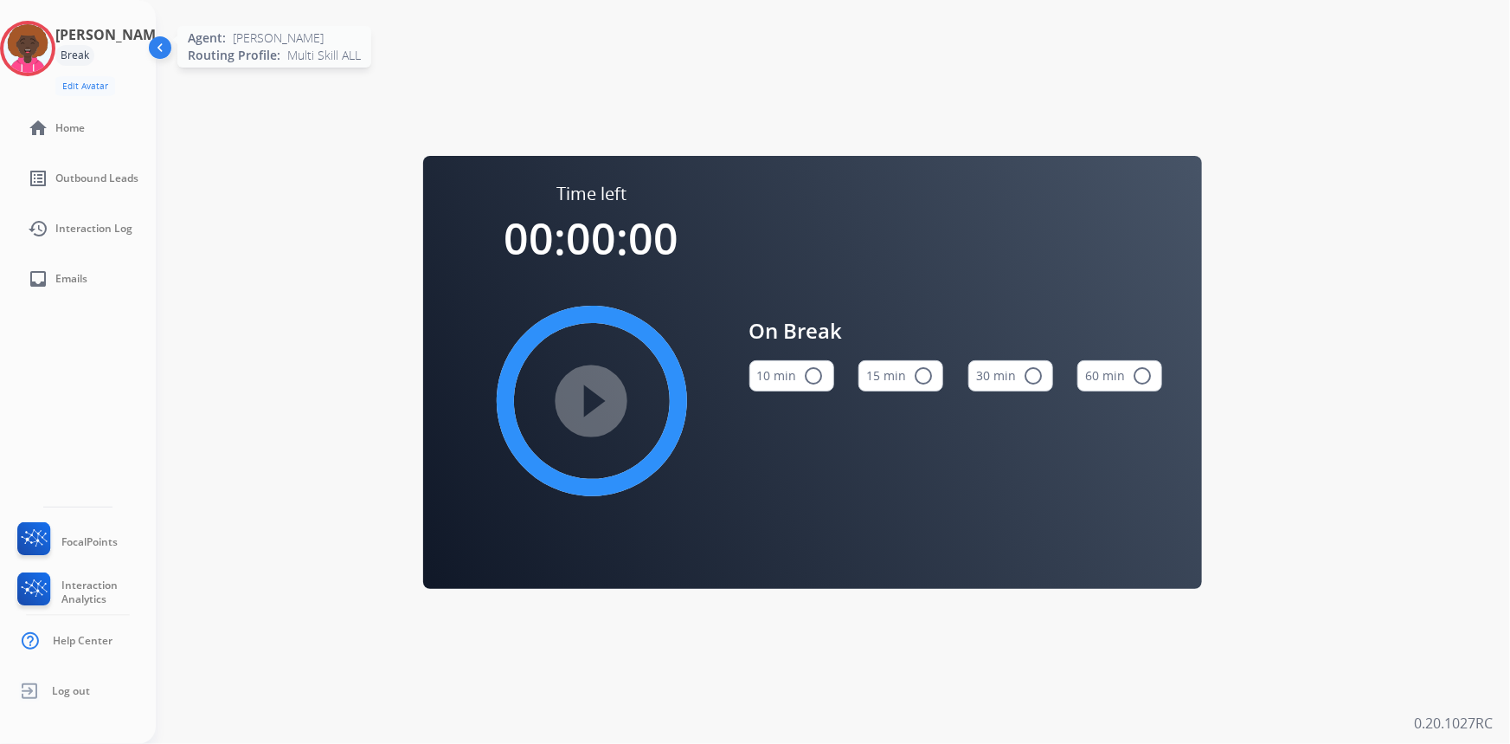 The width and height of the screenshot is (1510, 744). What do you see at coordinates (89, 542) in the screenshot?
I see `span: FocalPoints` at bounding box center [89, 542].